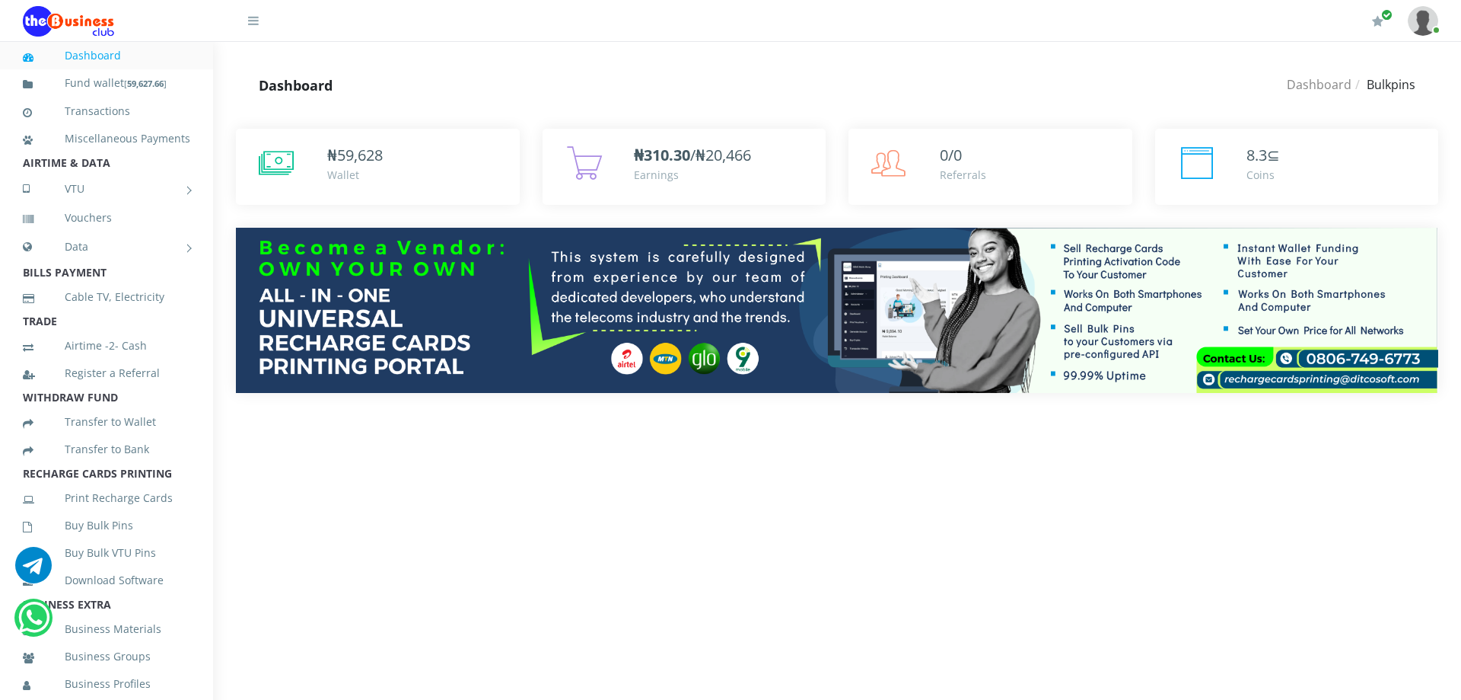 The image size is (1461, 700). Describe the element at coordinates (107, 553) in the screenshot. I see `a: Buy Bulk VTU Pins` at that location.